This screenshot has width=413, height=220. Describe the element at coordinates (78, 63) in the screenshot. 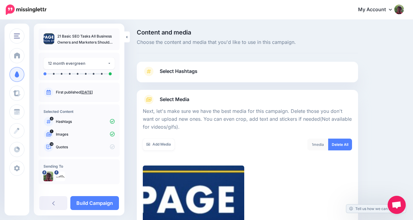

I see `div: 12 month evergreen` at that location.